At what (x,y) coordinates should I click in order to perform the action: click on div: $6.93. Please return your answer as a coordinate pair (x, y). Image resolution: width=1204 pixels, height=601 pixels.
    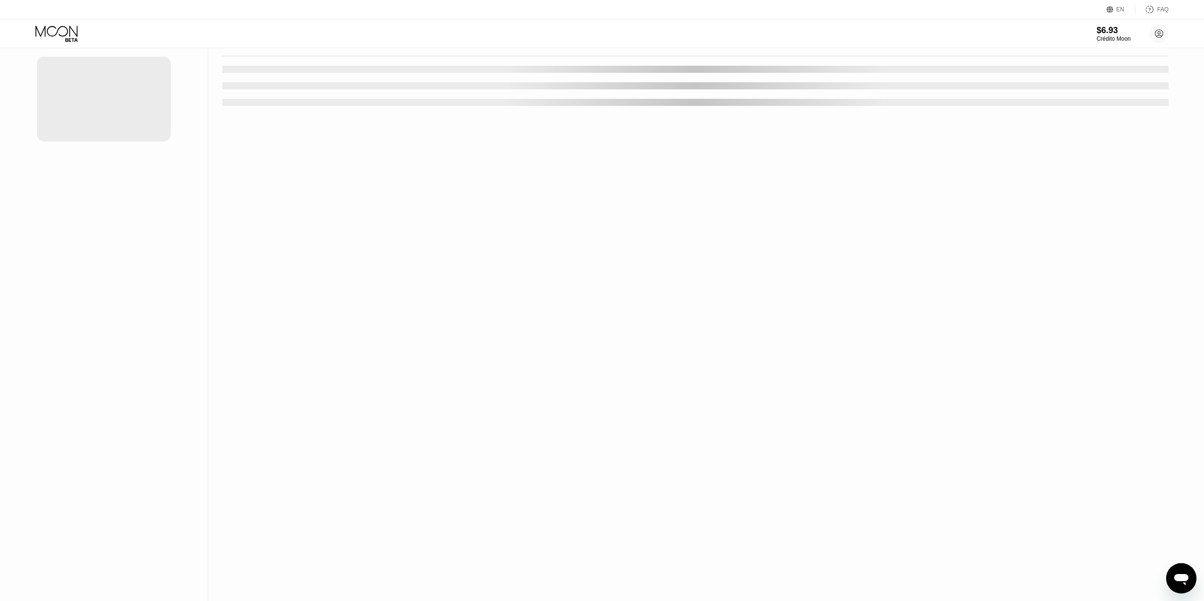
    Looking at the image, I should click on (1114, 30).